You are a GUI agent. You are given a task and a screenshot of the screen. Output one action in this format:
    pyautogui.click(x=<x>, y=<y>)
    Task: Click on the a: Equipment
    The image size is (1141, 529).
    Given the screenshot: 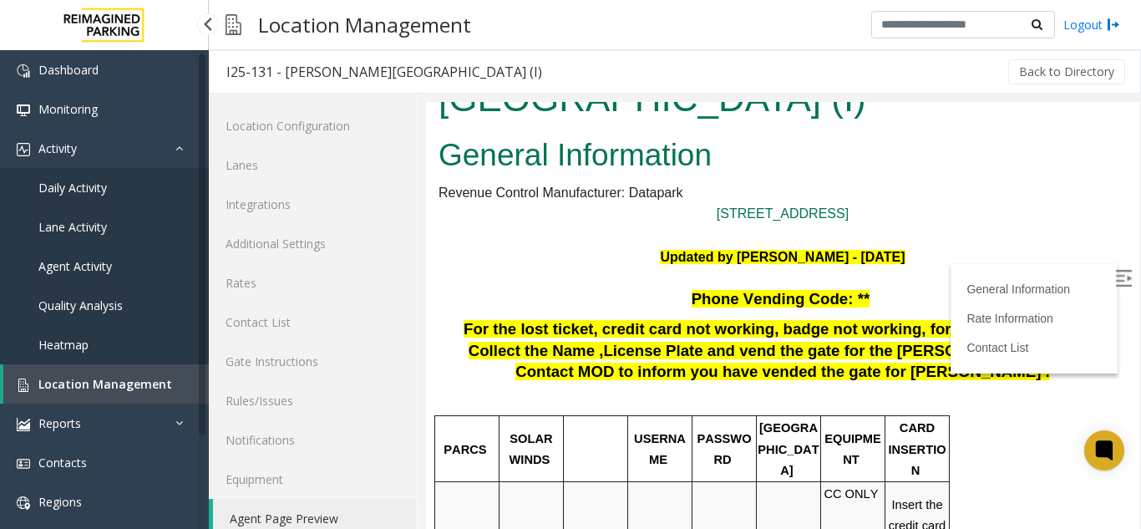 What is the action you would take?
    pyautogui.click(x=312, y=478)
    